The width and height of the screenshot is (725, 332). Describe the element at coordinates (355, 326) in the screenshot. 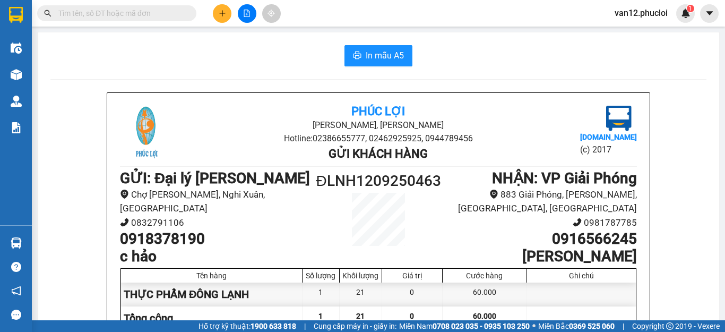

I see `span: Cung cấp máy in - giấy in:` at that location.